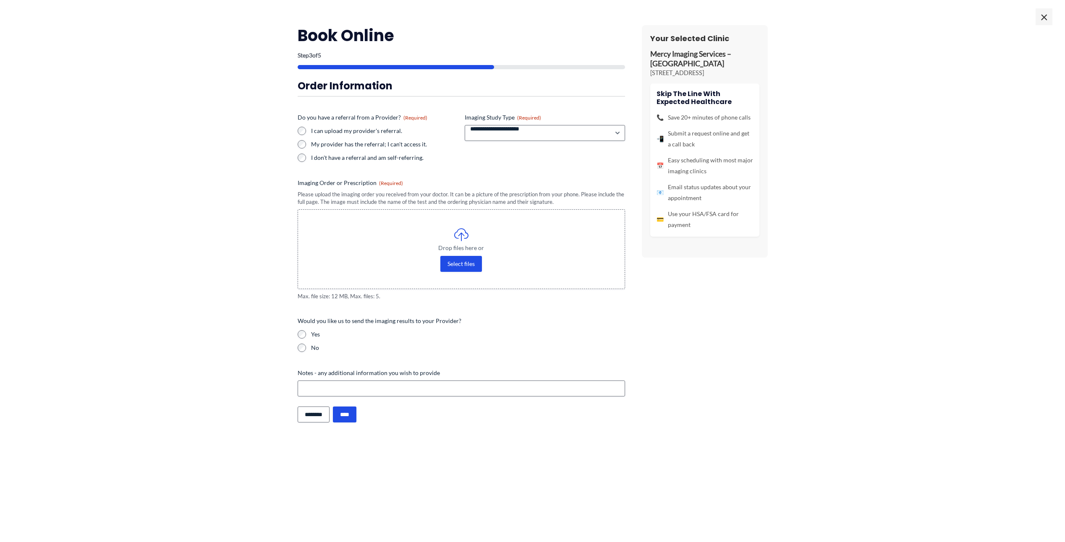 This screenshot has width=1065, height=542. What do you see at coordinates (379, 321) in the screenshot?
I see `legend: Would you like us to send the imaging results to your Provider?` at bounding box center [379, 321].